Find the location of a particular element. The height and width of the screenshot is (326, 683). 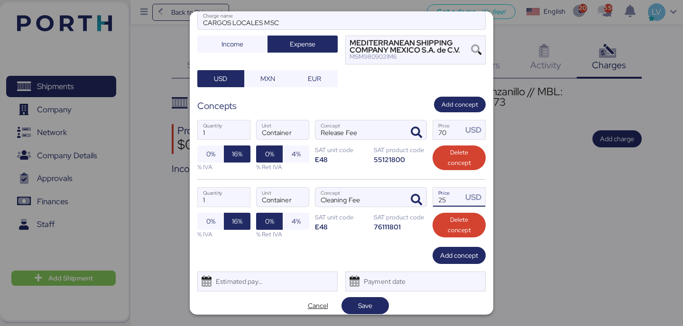

span: Save is located at coordinates (365, 306).